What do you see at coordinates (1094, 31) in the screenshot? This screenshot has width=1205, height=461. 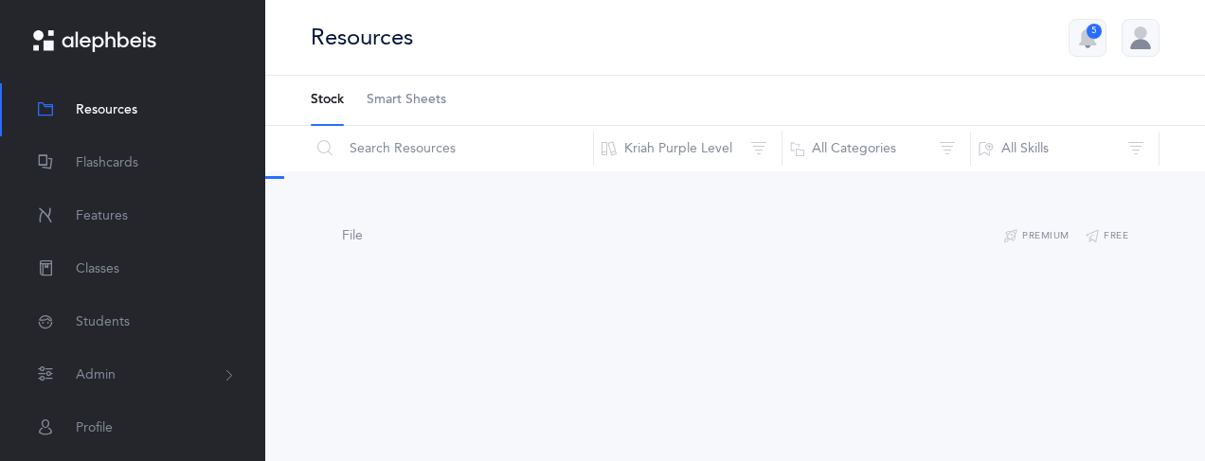 I see `div: 5` at bounding box center [1094, 31].